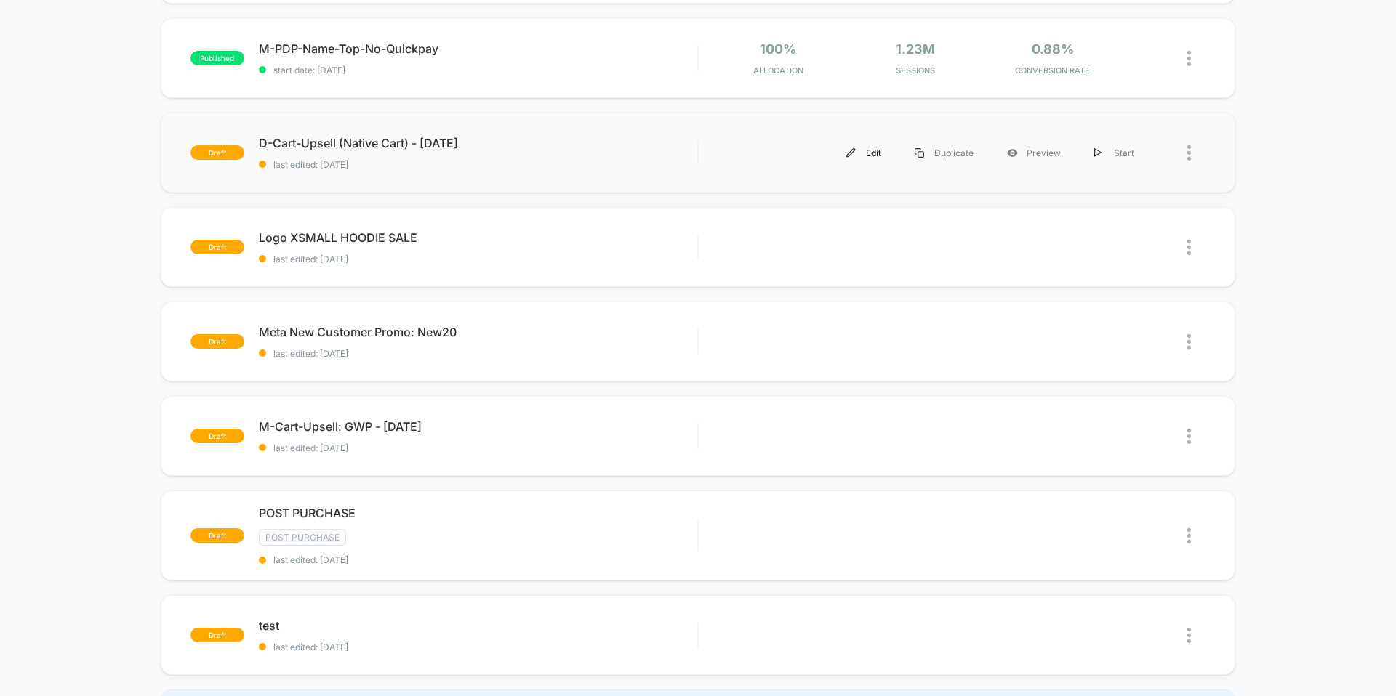 Image resolution: width=1396 pixels, height=696 pixels. I want to click on span: M-PDP-Name-Top-No-Quickpay, so click(478, 49).